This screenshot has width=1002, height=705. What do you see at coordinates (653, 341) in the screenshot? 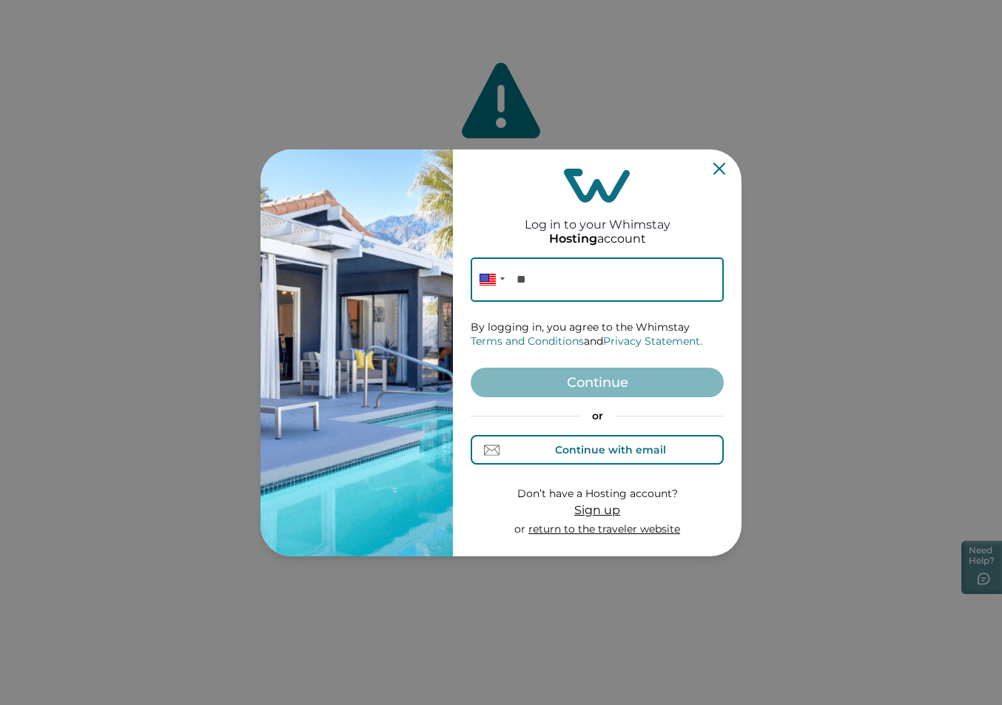
I see `a: Privacy Statement.` at bounding box center [653, 341].